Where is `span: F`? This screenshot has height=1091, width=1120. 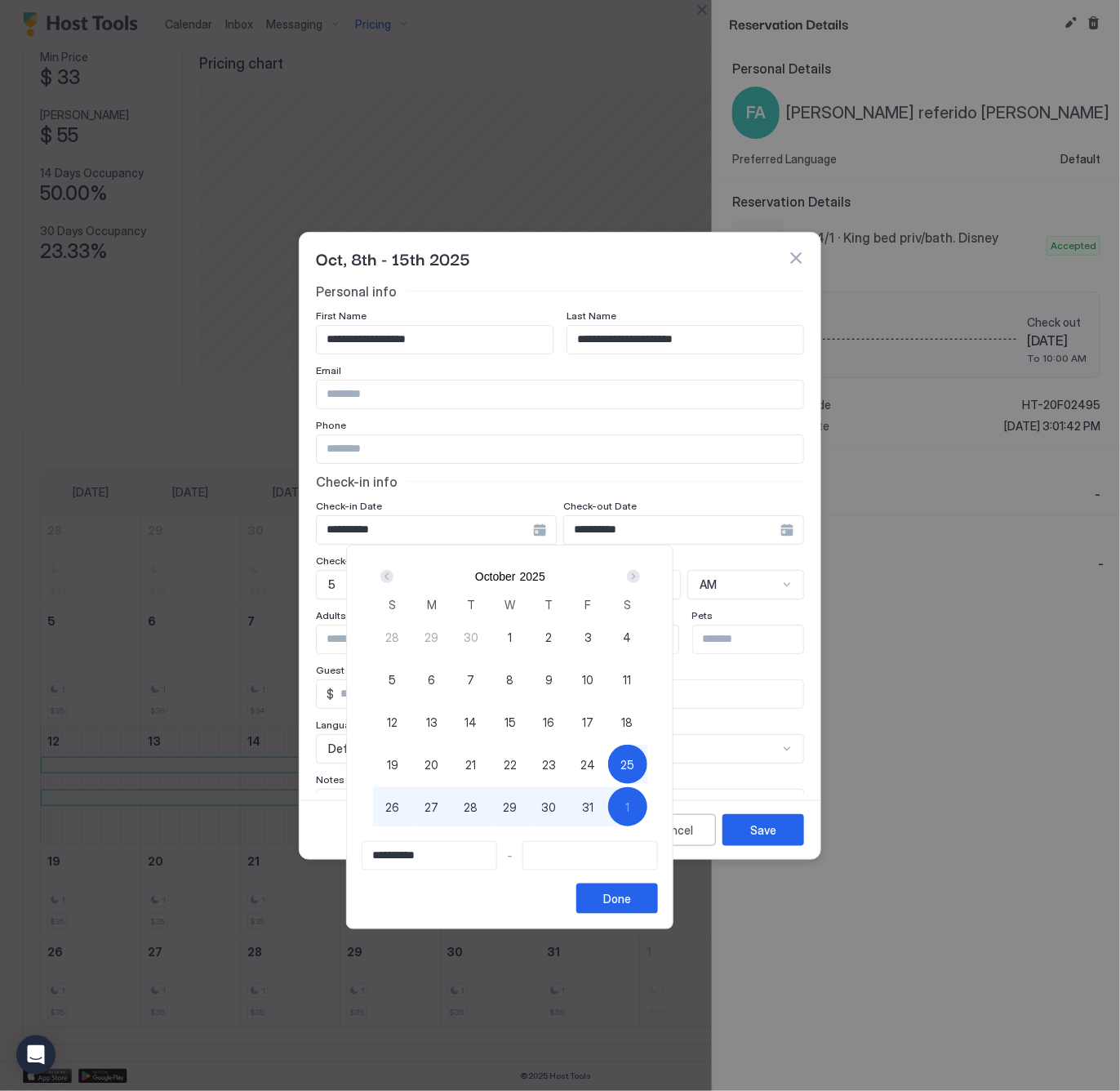 span: F is located at coordinates (589, 604).